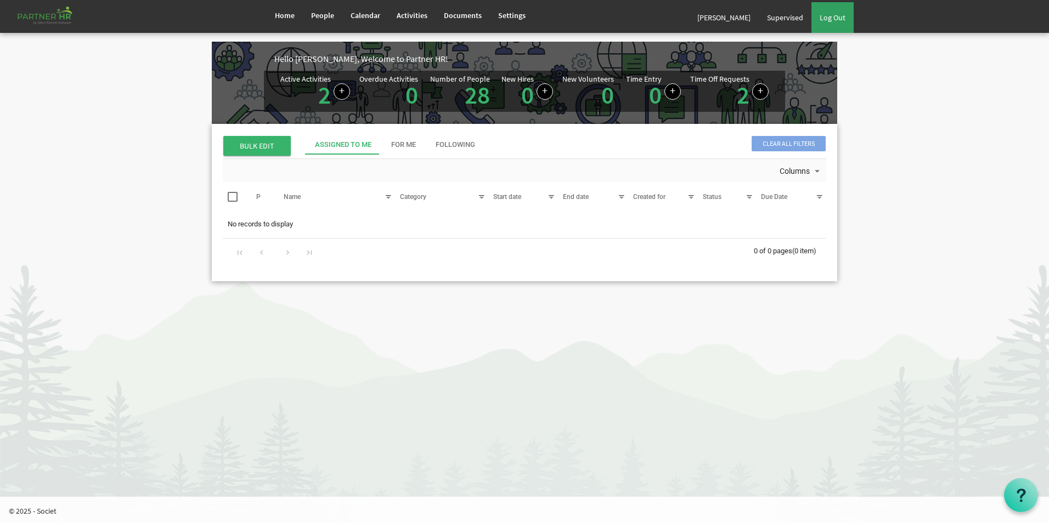 The width and height of the screenshot is (1049, 523). What do you see at coordinates (545, 92) in the screenshot?
I see `a: Add new person to Partner HR` at bounding box center [545, 92].